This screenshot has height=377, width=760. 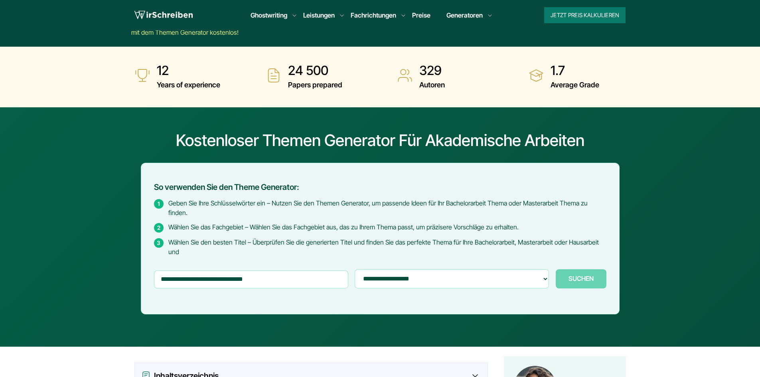 What do you see at coordinates (269, 15) in the screenshot?
I see `a: Ghostwriting` at bounding box center [269, 15].